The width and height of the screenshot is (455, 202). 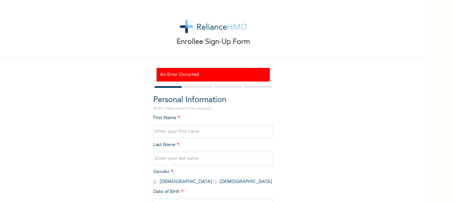 What do you see at coordinates (213, 42) in the screenshot?
I see `p: Enrollee Sign-Up Form` at bounding box center [213, 42].